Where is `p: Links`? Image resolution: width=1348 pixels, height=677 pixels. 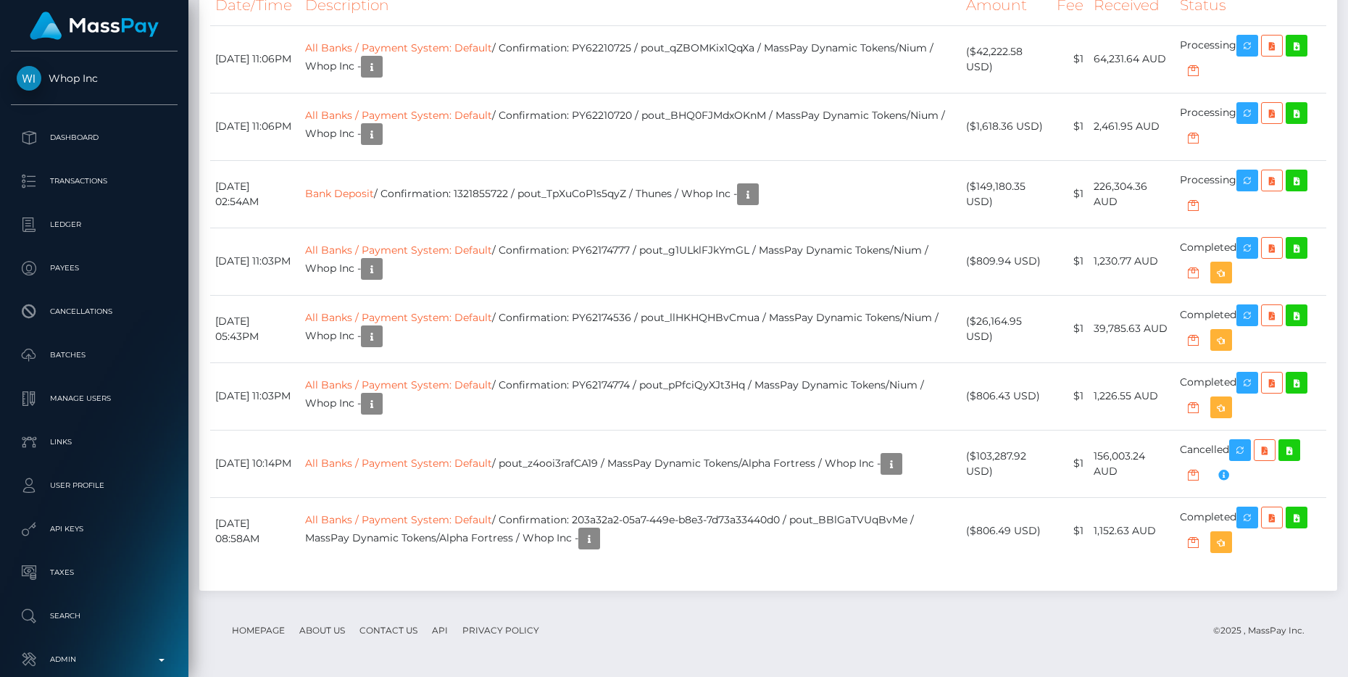 p: Links is located at coordinates (94, 442).